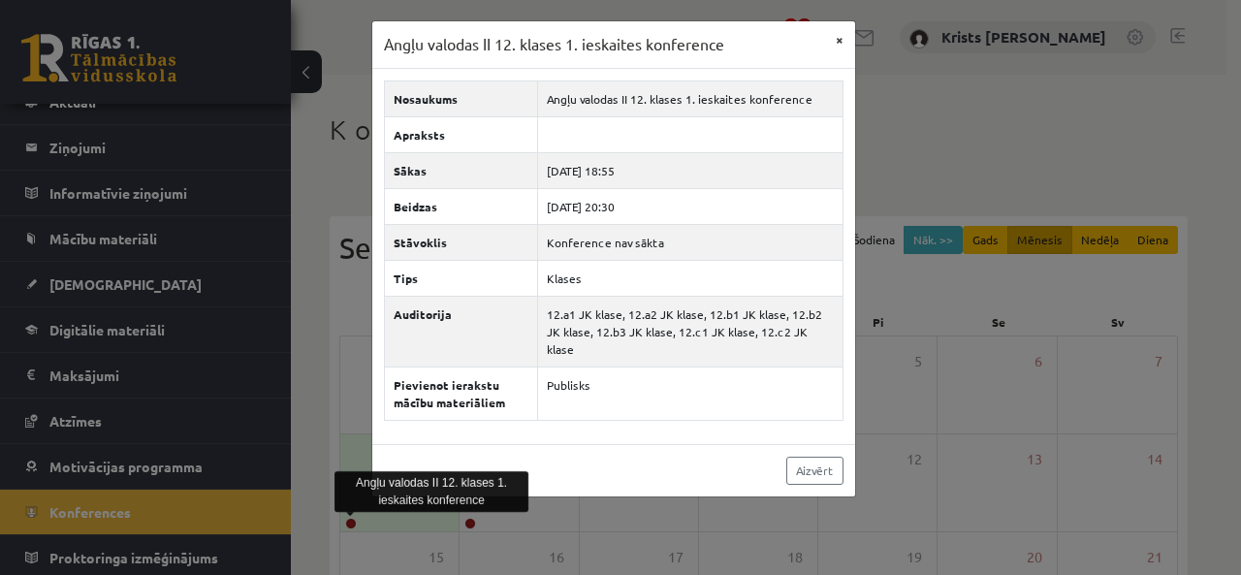 The height and width of the screenshot is (575, 1241). What do you see at coordinates (815, 470) in the screenshot?
I see `a: Aizvērt` at bounding box center [815, 470].